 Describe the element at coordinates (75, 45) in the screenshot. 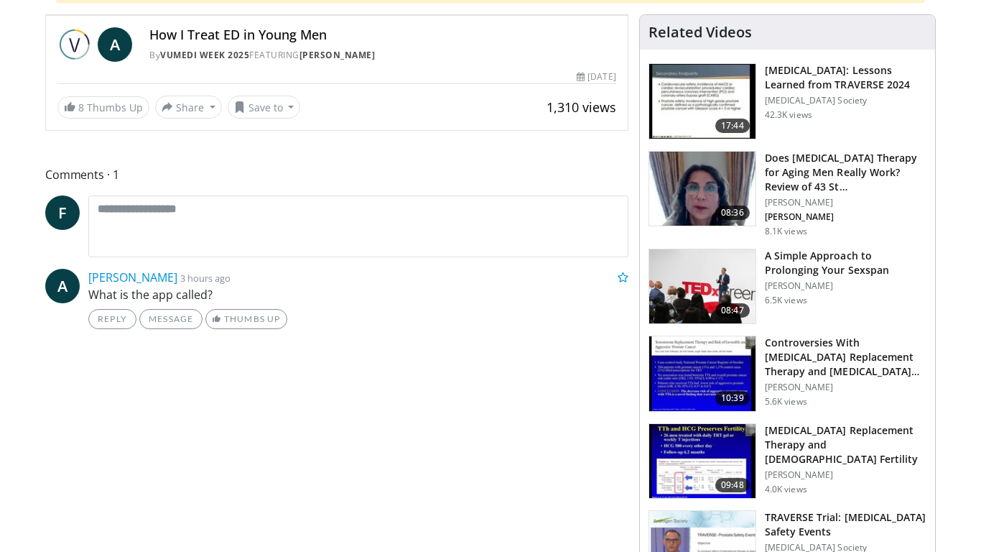

I see `img: Vumedi Week 2025` at that location.